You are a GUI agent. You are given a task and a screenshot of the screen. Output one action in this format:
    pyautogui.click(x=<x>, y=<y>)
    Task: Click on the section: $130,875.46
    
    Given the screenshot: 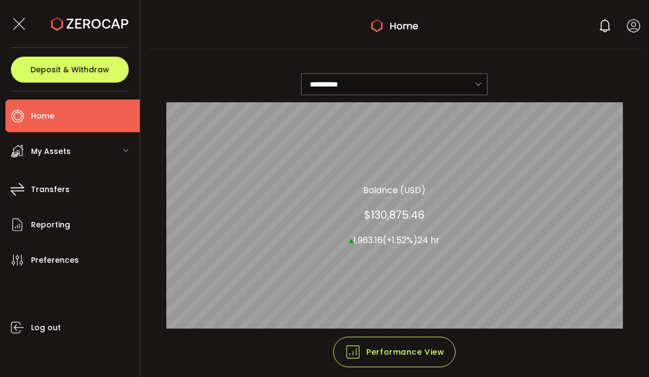 What is the action you would take?
    pyautogui.click(x=394, y=215)
    